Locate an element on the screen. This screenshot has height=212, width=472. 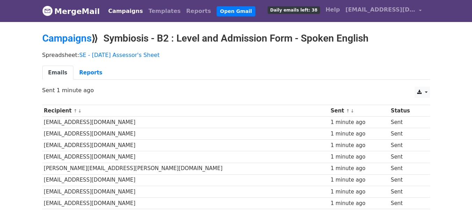
th: Status is located at coordinates (407, 111).